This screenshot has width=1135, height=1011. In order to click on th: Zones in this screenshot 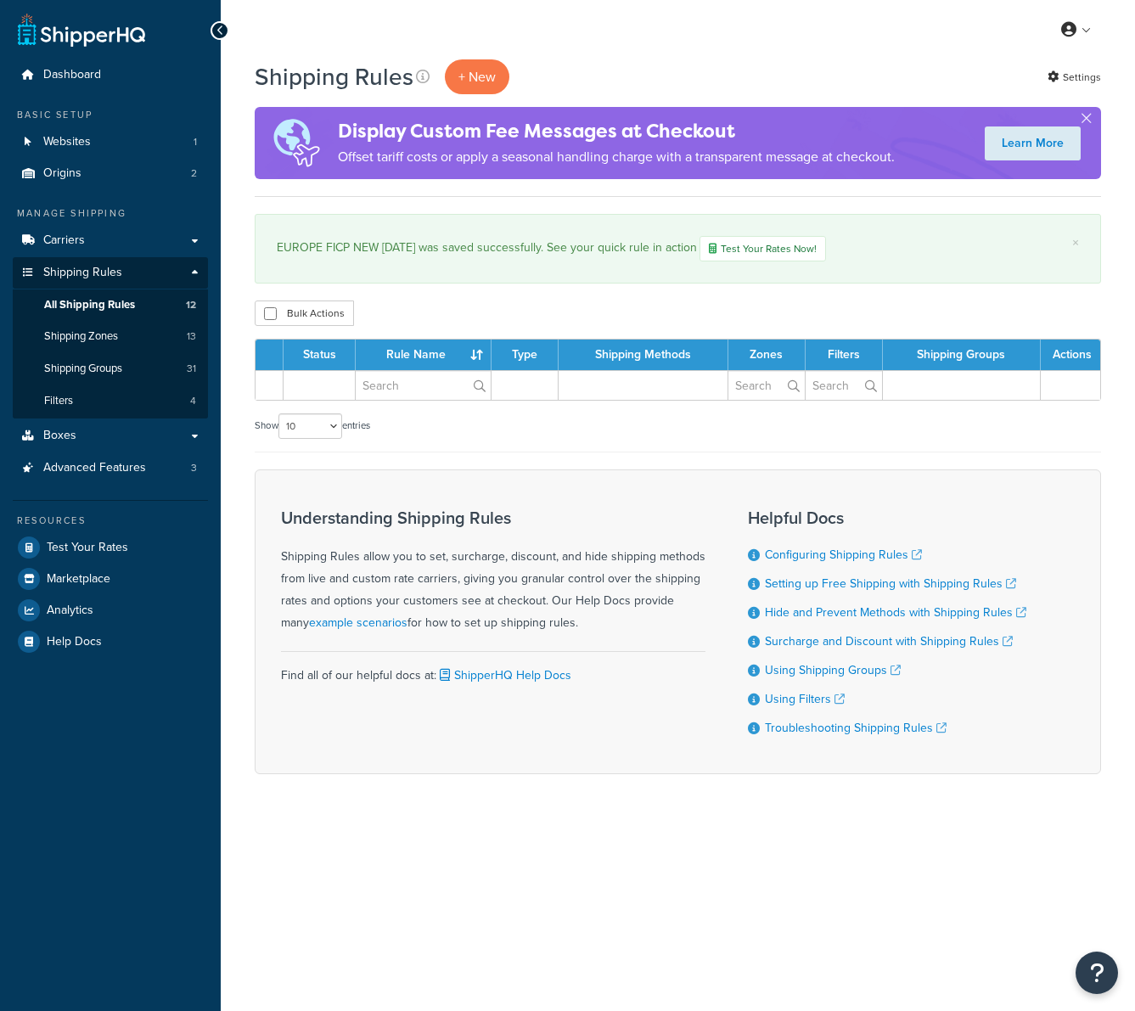, I will do `click(767, 355)`.